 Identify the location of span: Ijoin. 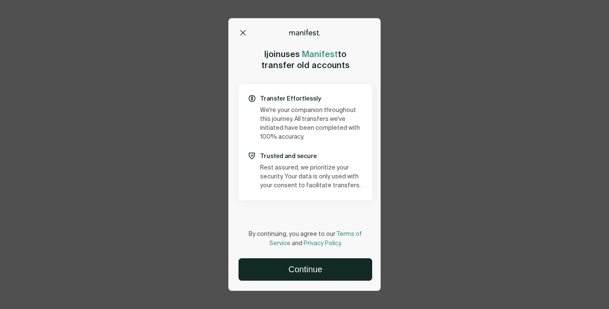
(273, 54).